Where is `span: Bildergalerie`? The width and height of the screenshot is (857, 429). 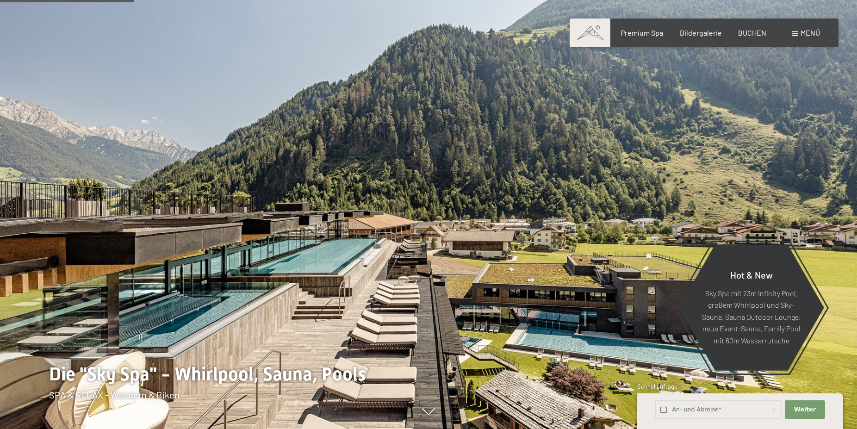 span: Bildergalerie is located at coordinates (701, 32).